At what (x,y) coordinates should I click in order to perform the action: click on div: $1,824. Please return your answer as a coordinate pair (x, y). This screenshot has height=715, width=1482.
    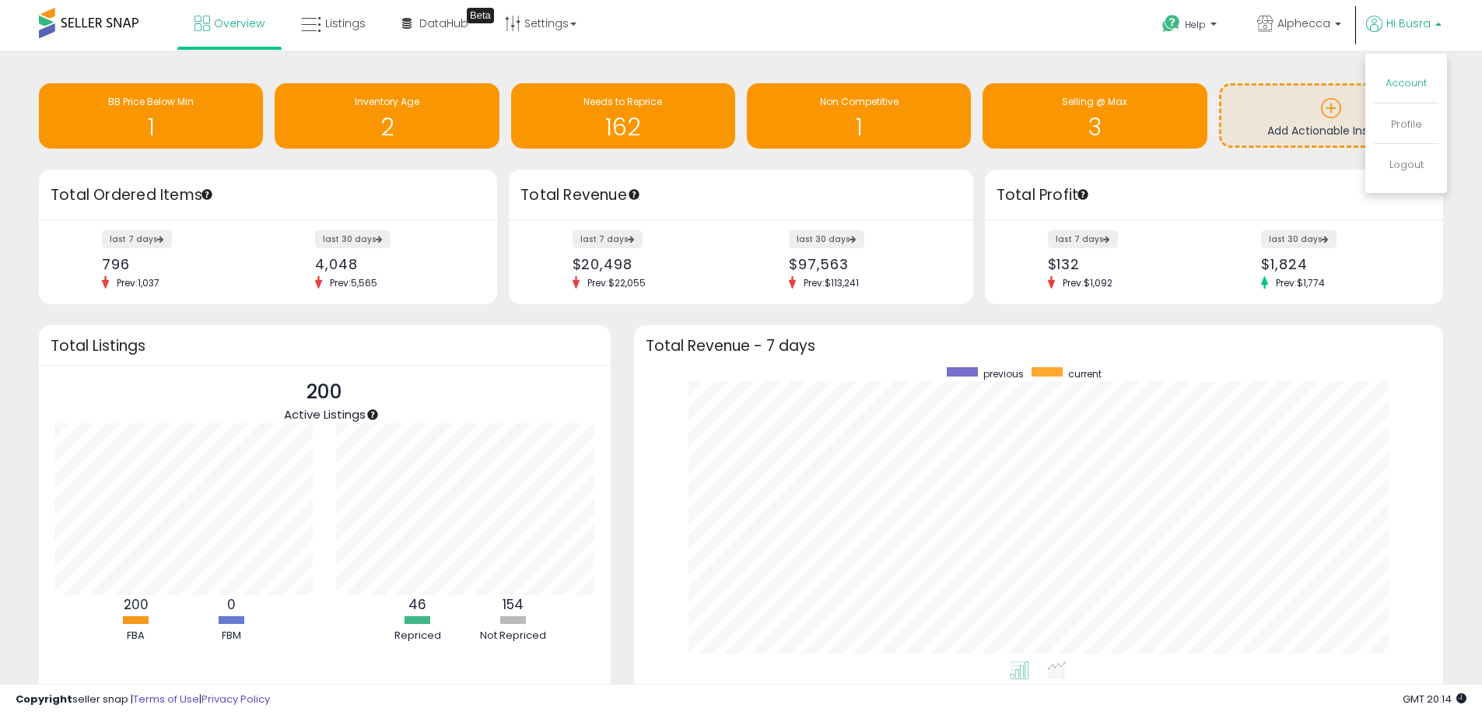
    Looking at the image, I should click on (1338, 264).